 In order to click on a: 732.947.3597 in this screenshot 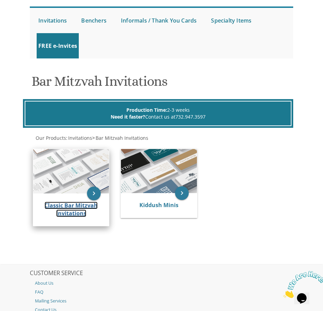, I will do `click(190, 117)`.